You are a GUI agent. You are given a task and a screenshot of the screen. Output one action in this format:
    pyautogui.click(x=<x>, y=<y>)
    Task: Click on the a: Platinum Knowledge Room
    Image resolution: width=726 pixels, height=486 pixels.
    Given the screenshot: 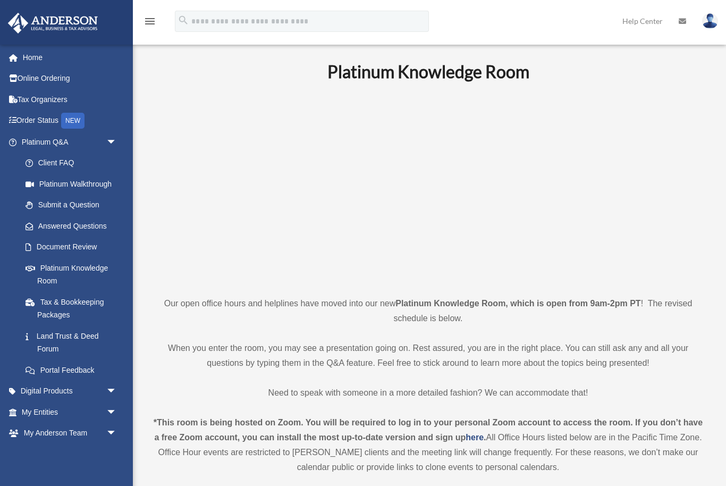 What is the action you would take?
    pyautogui.click(x=71, y=274)
    